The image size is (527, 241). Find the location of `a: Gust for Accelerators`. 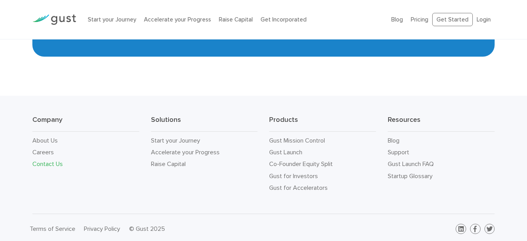

a: Gust for Accelerators is located at coordinates (299, 187).